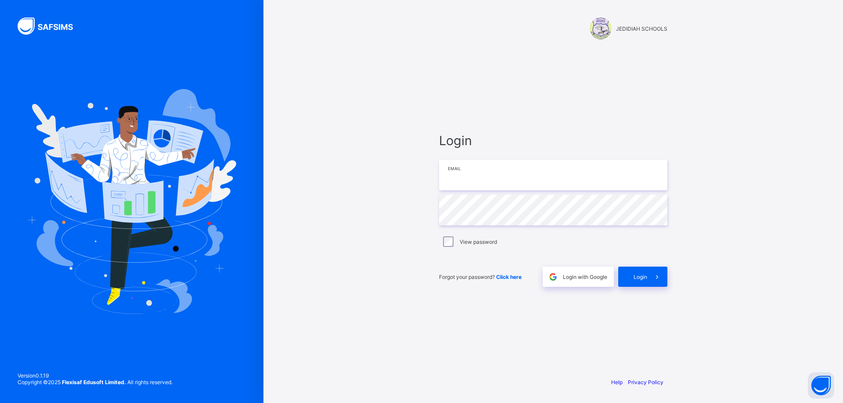 The image size is (843, 403). What do you see at coordinates (585, 277) in the screenshot?
I see `span: Login with Google` at bounding box center [585, 277].